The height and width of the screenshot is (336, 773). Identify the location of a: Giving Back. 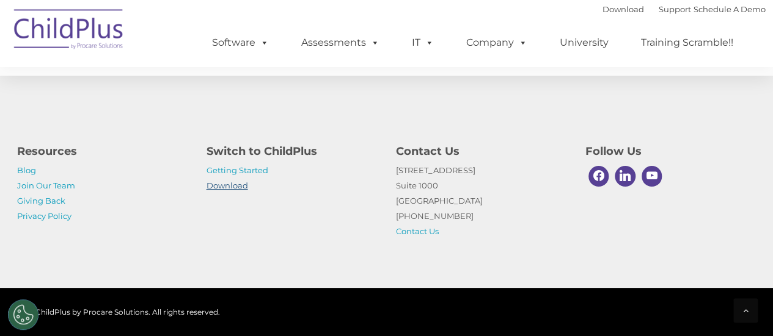
(41, 201).